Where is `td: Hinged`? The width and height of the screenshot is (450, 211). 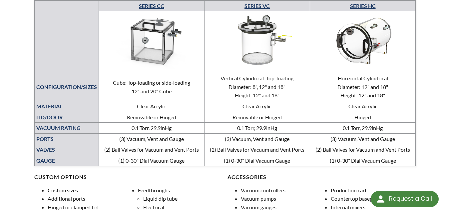
td: Hinged is located at coordinates (363, 117).